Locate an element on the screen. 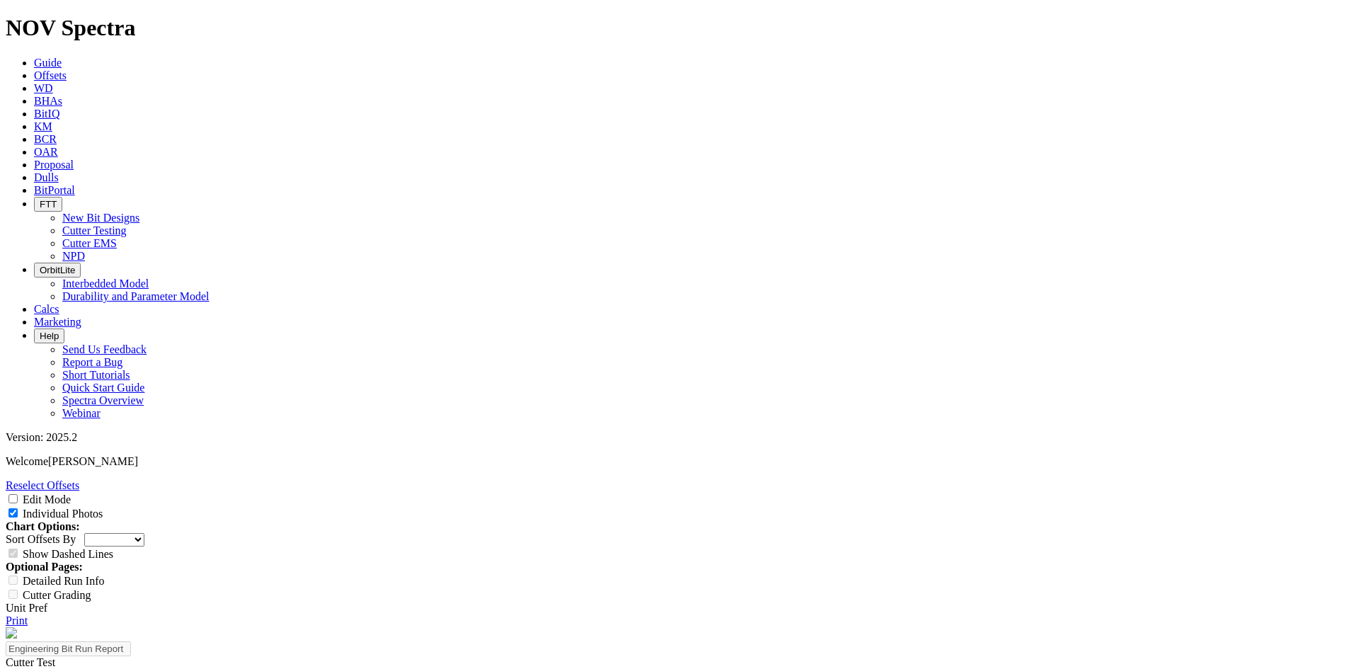 This screenshot has height=669, width=1359. span: Help is located at coordinates (49, 336).